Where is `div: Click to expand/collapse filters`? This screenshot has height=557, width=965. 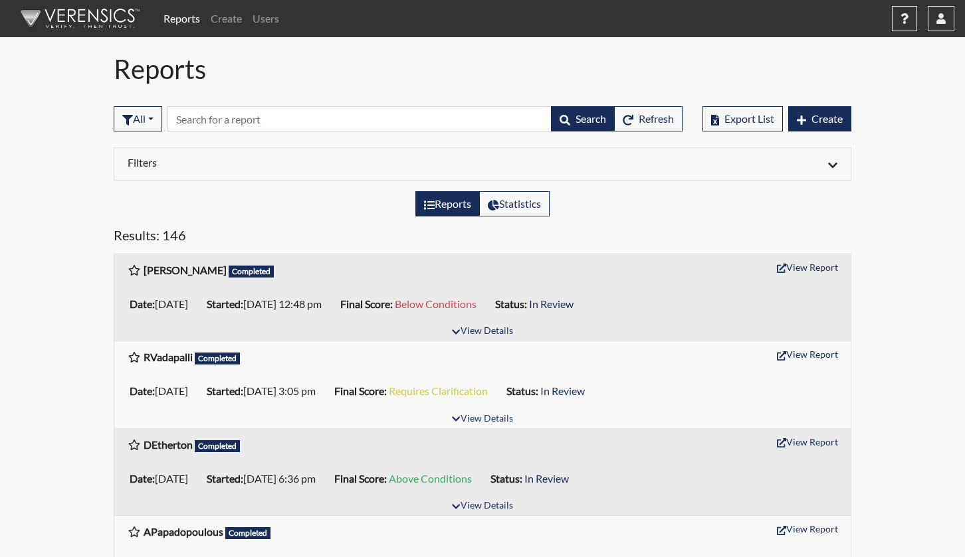 div: Click to expand/collapse filters is located at coordinates (482, 164).